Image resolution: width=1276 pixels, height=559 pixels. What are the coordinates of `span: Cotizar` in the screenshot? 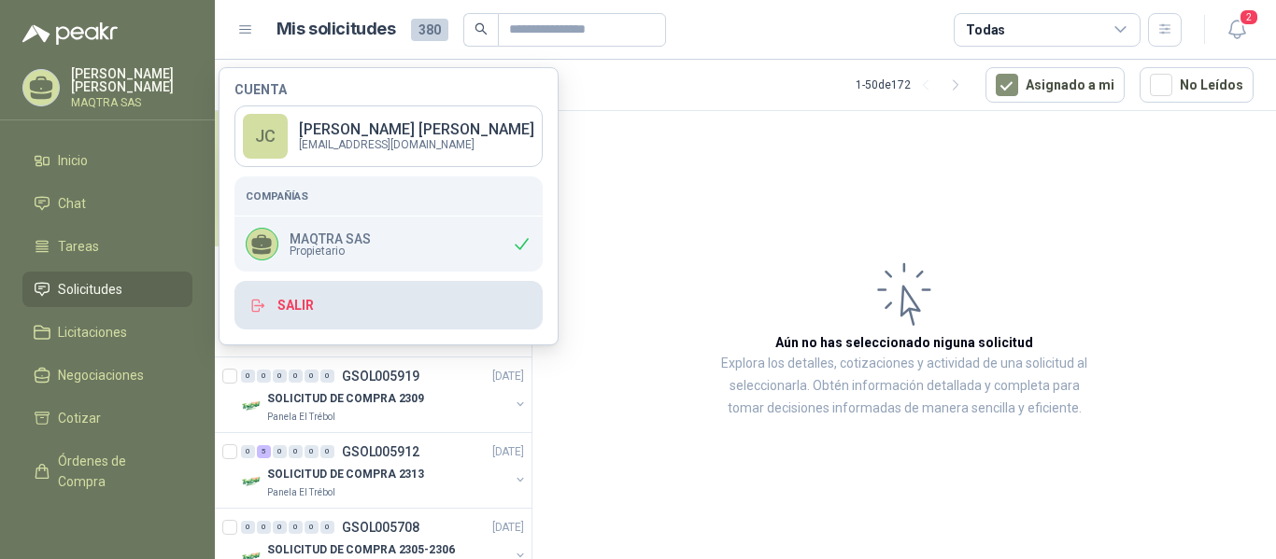 It's located at (79, 418).